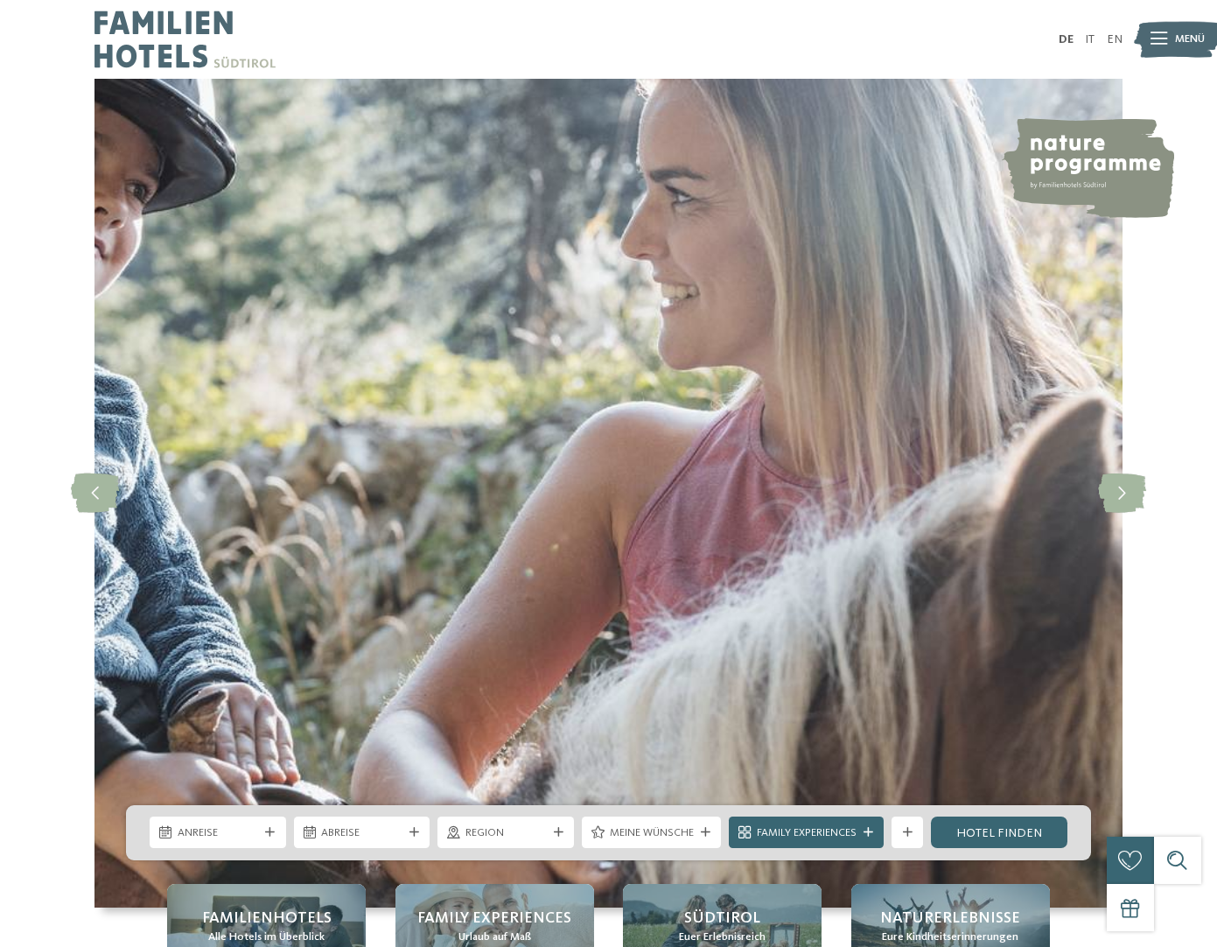 This screenshot has width=1217, height=947. What do you see at coordinates (722, 937) in the screenshot?
I see `span: Euer Erlebnisreich` at bounding box center [722, 937].